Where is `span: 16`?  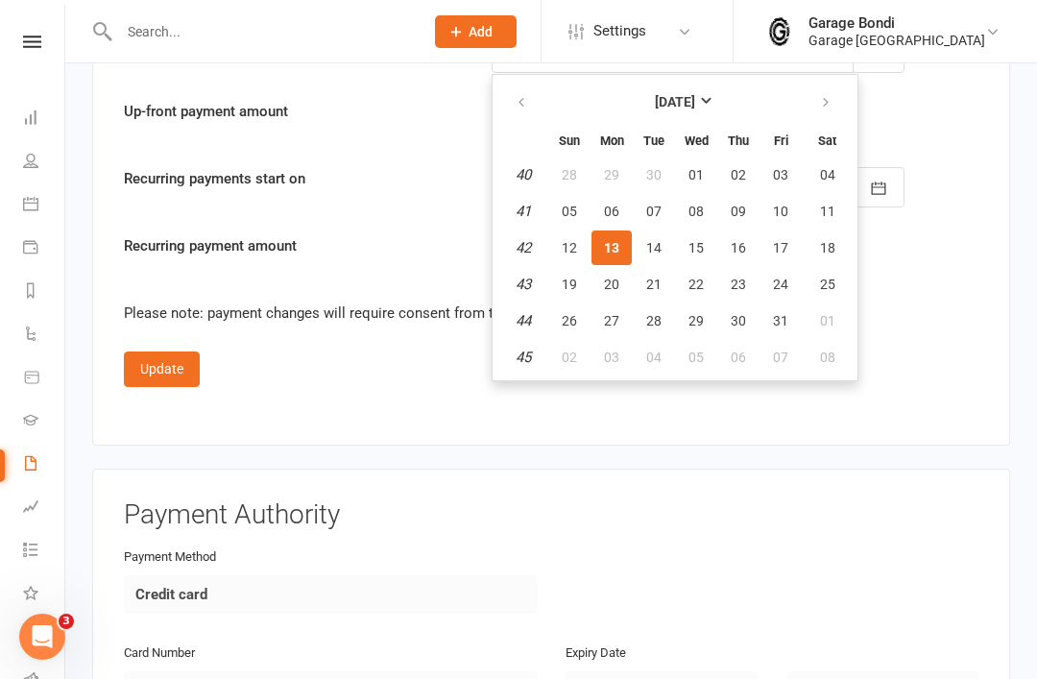 span: 16 is located at coordinates (738, 248).